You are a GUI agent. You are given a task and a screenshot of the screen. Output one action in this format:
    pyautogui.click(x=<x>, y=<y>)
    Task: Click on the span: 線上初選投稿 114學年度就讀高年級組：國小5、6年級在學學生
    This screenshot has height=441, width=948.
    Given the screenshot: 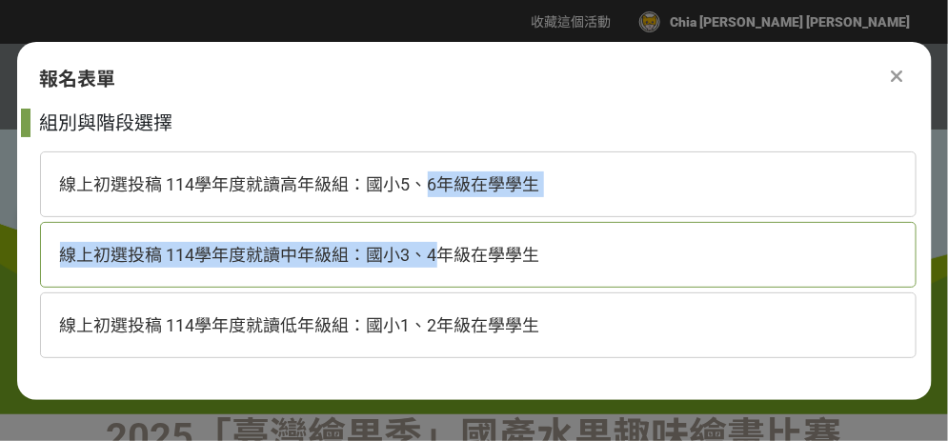 What is the action you would take?
    pyautogui.click(x=300, y=184)
    